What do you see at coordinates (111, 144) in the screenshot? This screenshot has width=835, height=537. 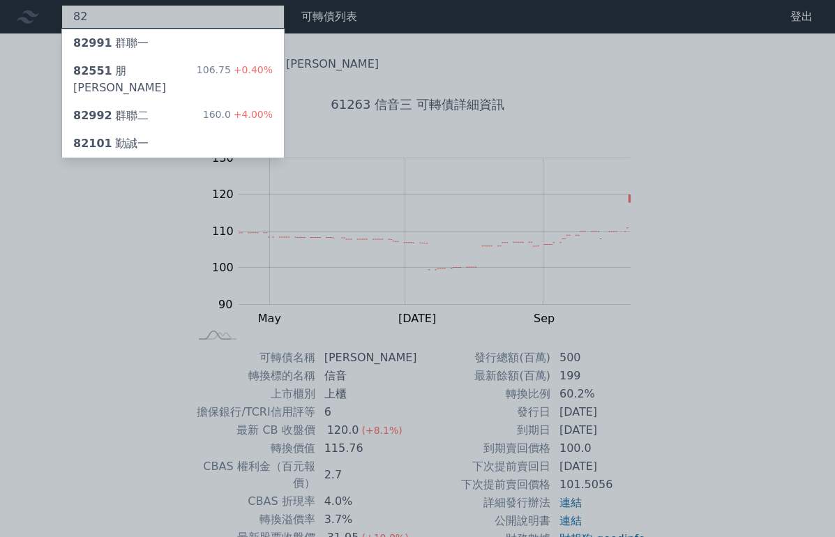 I see `div: 勤誠一` at bounding box center [111, 144].